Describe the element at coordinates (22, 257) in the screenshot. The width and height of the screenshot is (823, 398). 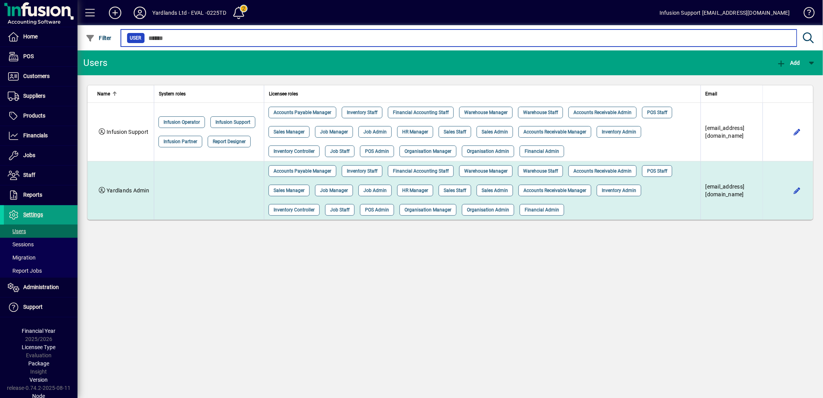
I see `span: Migration` at that location.